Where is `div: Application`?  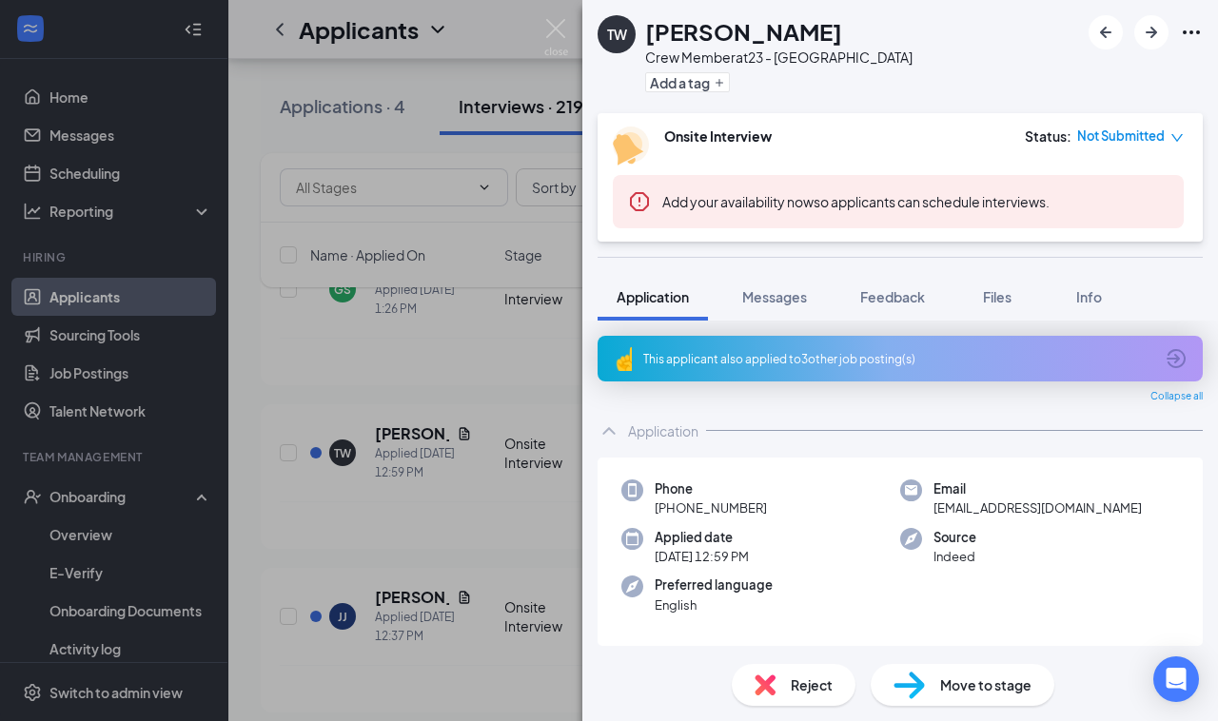
div: Application is located at coordinates (663, 431).